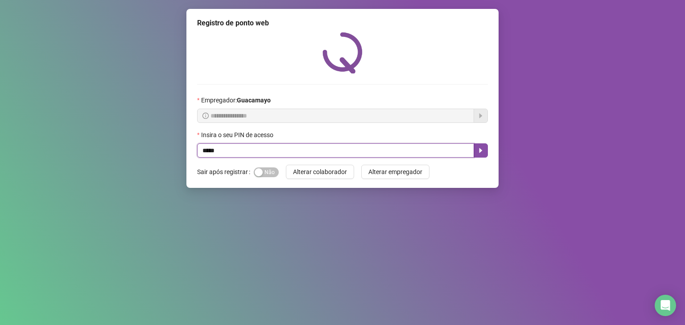 This screenshot has width=685, height=325. What do you see at coordinates (236, 100) in the screenshot?
I see `span: Empregador :` at bounding box center [236, 100].